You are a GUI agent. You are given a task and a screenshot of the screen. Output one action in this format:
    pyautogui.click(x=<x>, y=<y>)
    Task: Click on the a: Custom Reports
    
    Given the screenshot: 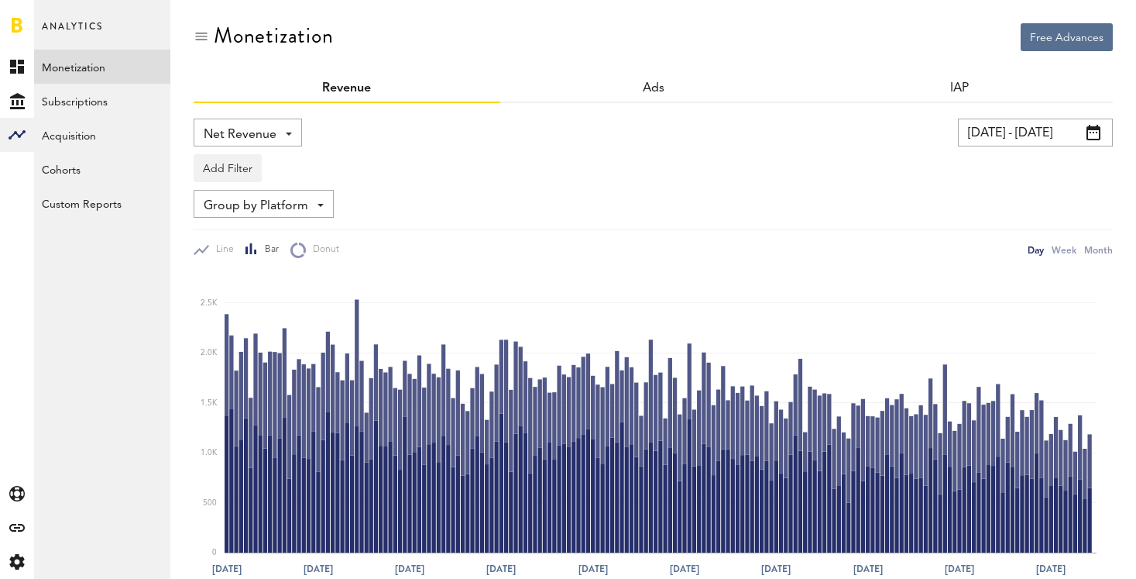 What is the action you would take?
    pyautogui.click(x=102, y=203)
    